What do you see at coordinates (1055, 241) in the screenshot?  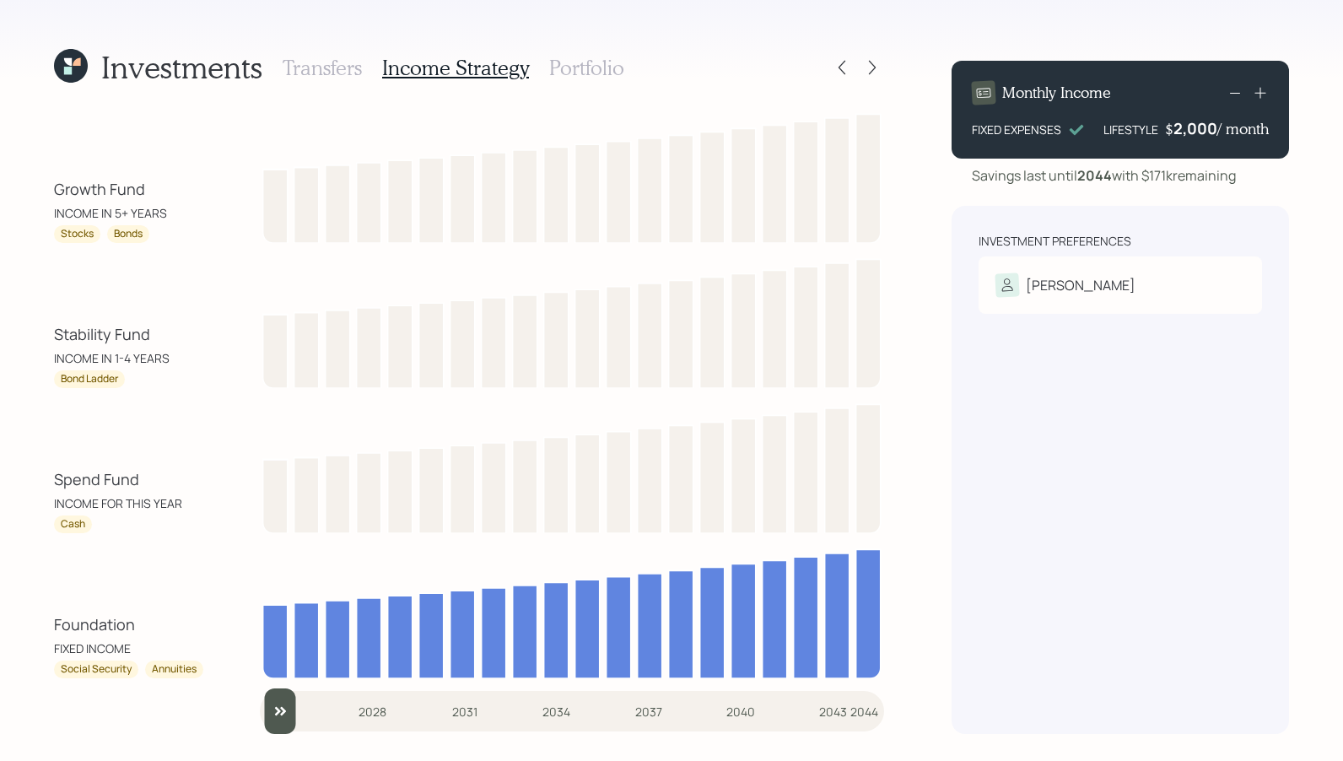 I see `div: Investment Preferences` at bounding box center [1055, 241].